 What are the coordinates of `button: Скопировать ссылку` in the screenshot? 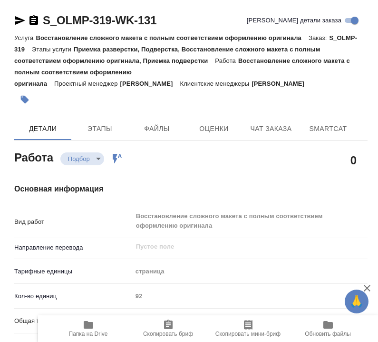 It's located at (34, 20).